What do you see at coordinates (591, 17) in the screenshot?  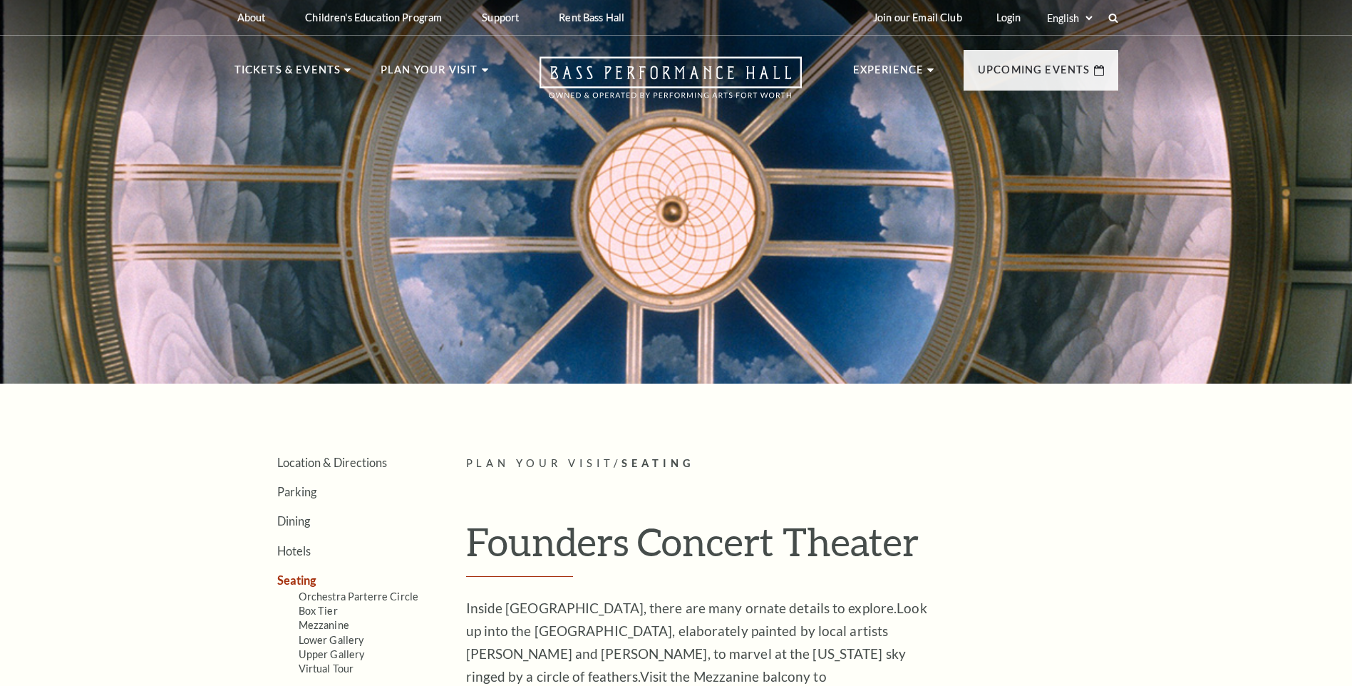 I see `p: Rent Bass Hall` at bounding box center [591, 17].